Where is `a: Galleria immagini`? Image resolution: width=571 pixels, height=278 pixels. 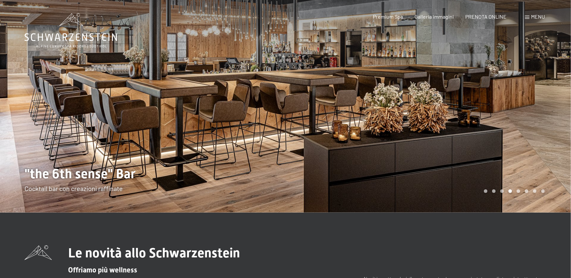
a: Galleria immagini is located at coordinates (434, 16).